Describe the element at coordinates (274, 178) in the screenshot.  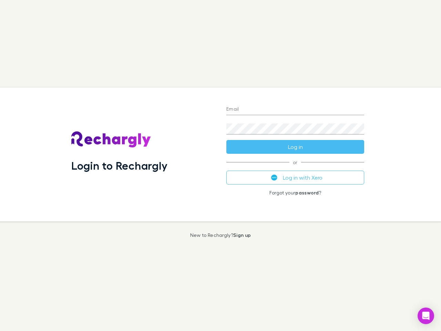
I see `img: Xero's logo` at that location.